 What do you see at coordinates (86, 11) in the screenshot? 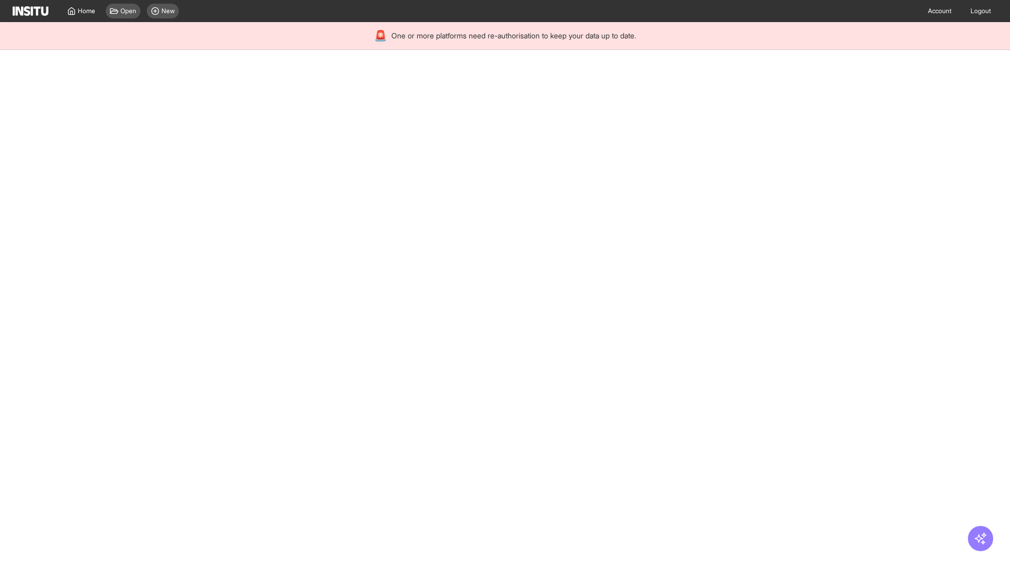
I see `span: Home` at bounding box center [86, 11].